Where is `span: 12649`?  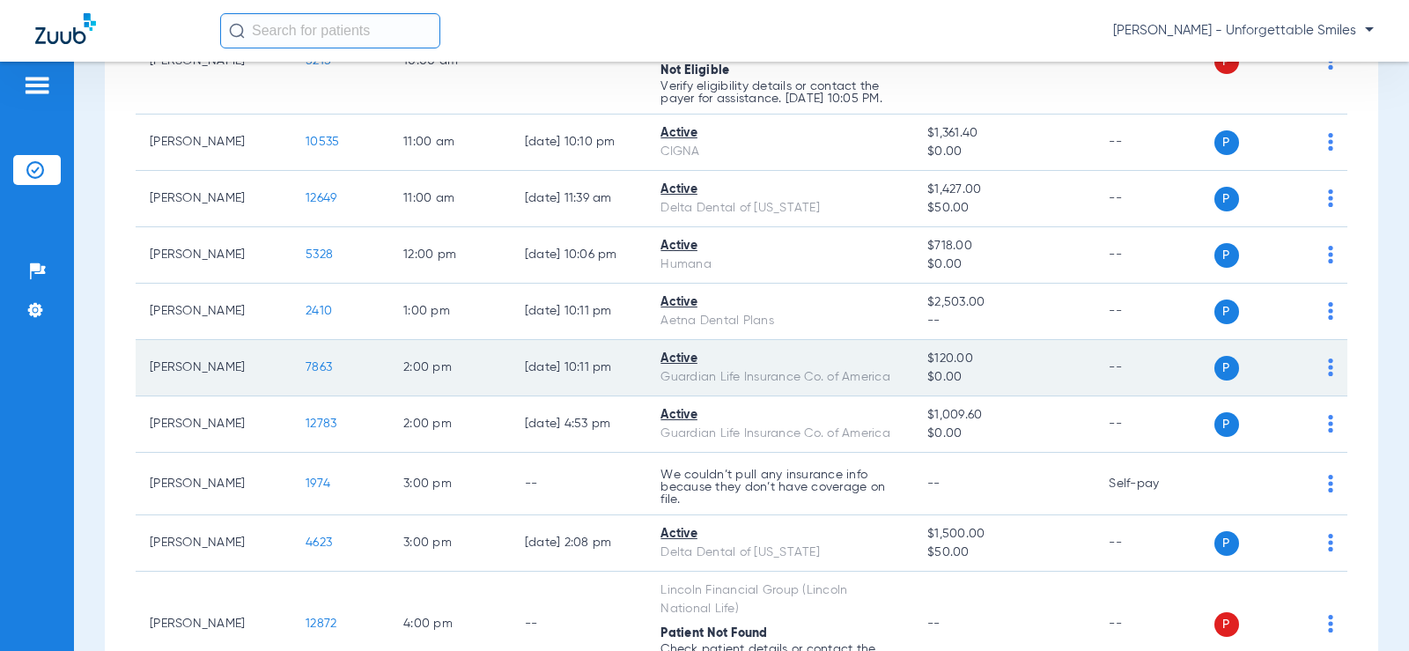
span: 12649 is located at coordinates (321, 198).